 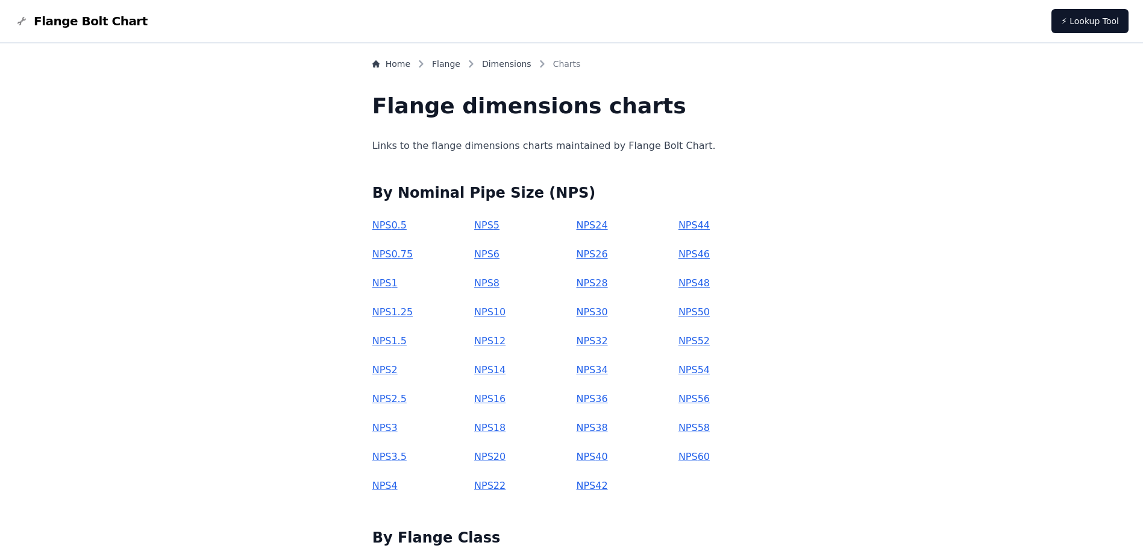 What do you see at coordinates (694, 311) in the screenshot?
I see `a: NPS50` at bounding box center [694, 311].